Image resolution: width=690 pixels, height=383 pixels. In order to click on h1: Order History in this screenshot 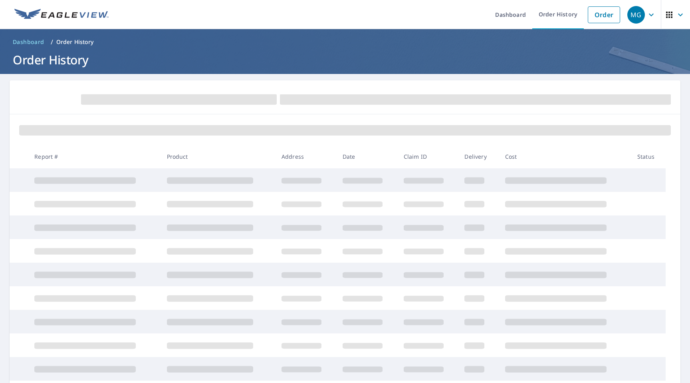, I will do `click(345, 60)`.